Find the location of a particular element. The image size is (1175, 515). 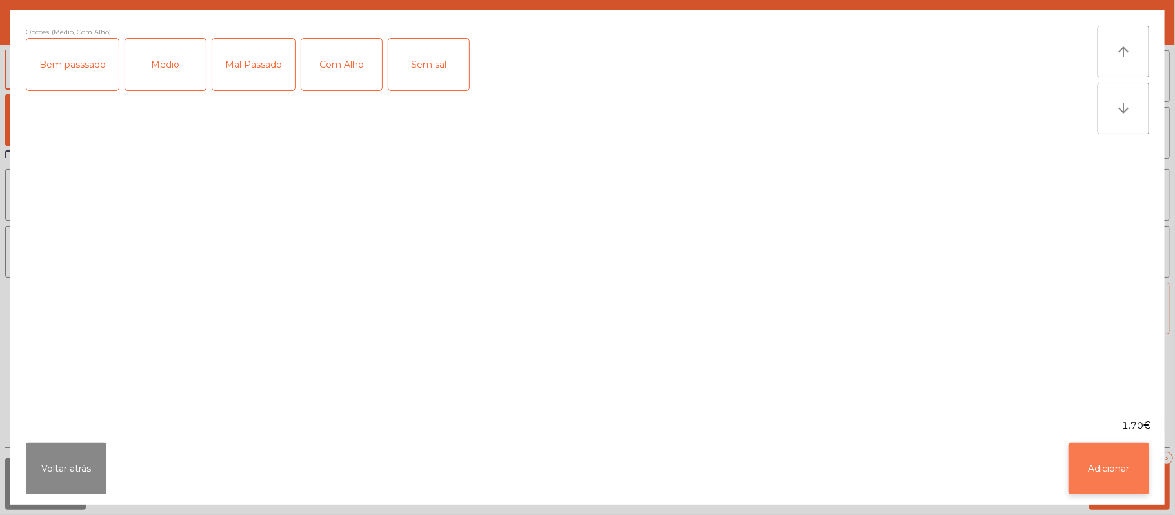

div: 1.70€ is located at coordinates (587, 425).